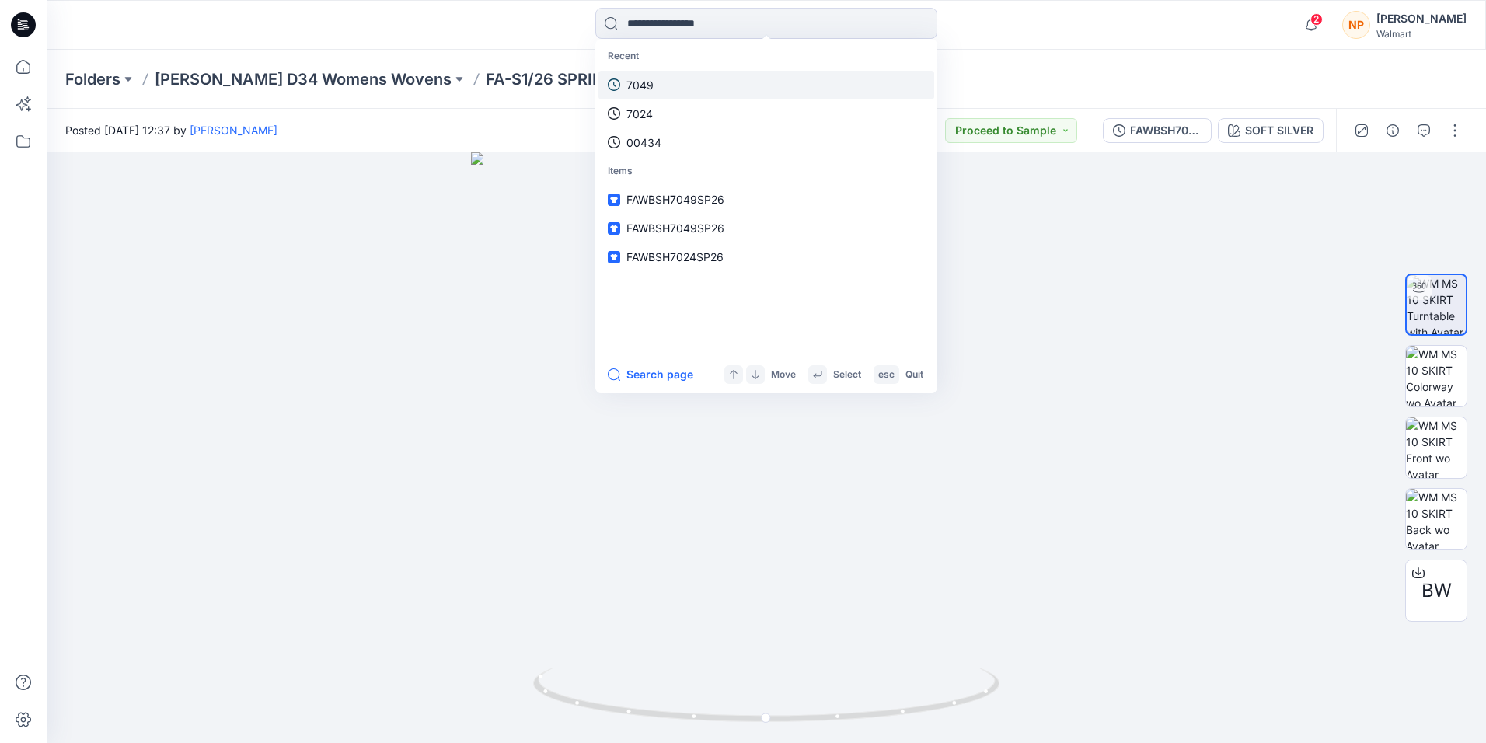 Image resolution: width=1486 pixels, height=743 pixels. Describe the element at coordinates (1436, 305) in the screenshot. I see `img: WM MS 10 SKIRT Turntable with Avatar` at that location.